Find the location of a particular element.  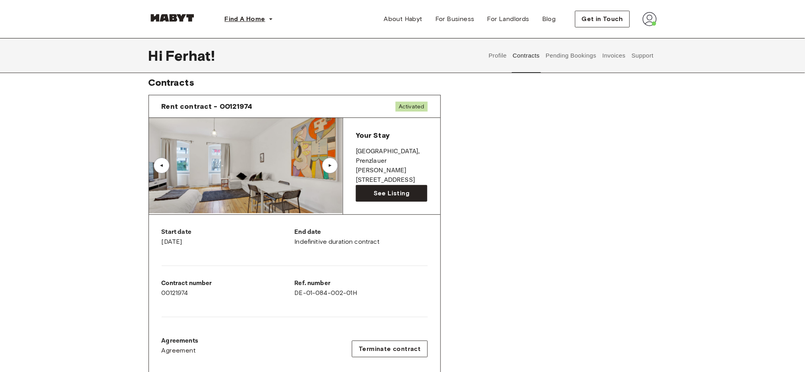

span: Contracts is located at coordinates (171, 82).